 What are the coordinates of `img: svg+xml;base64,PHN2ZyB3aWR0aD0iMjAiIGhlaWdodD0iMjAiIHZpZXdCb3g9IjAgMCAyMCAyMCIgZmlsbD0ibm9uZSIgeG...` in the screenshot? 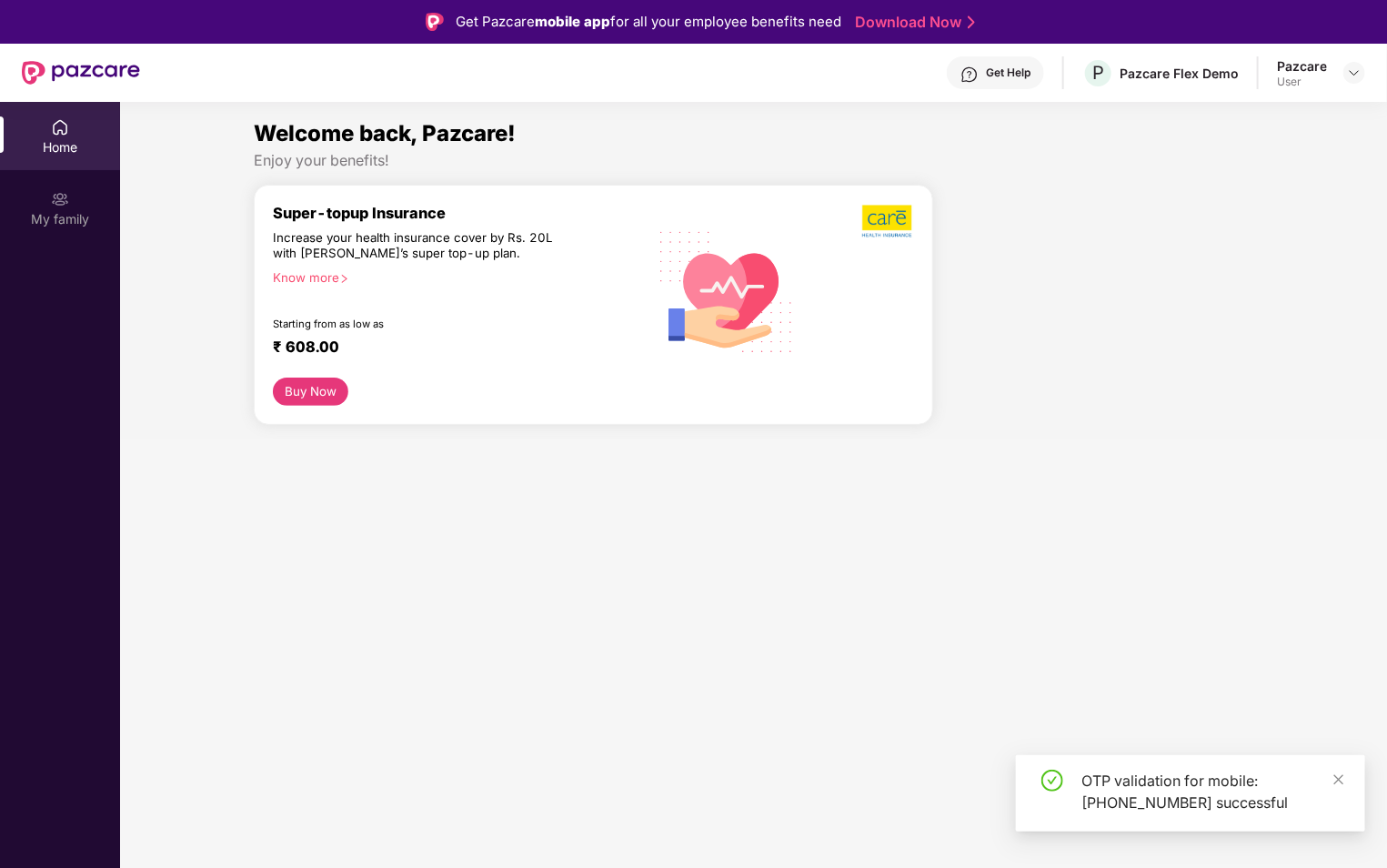 It's located at (61, 200).